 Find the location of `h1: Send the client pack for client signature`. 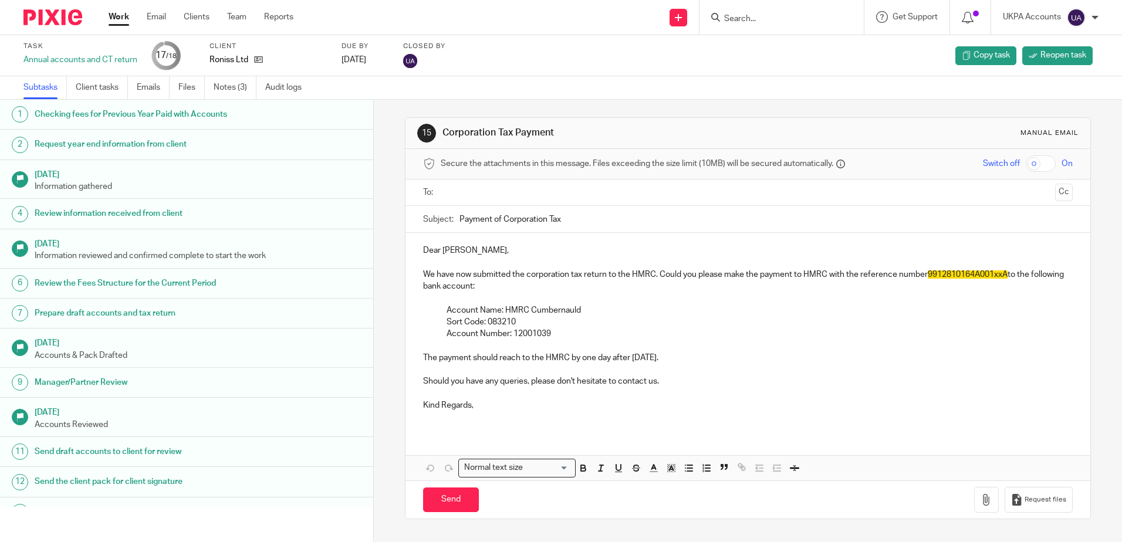

h1: Send the client pack for client signature is located at coordinates (144, 482).